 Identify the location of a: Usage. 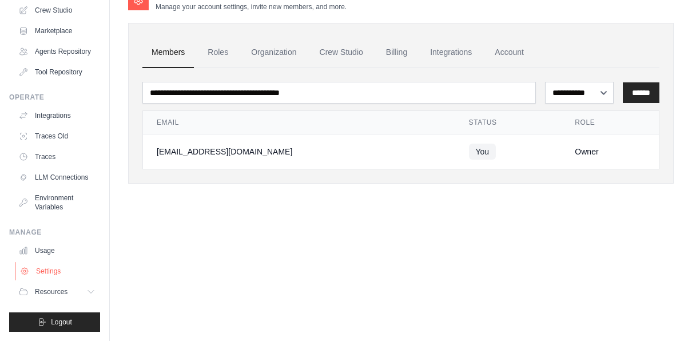
(57, 250).